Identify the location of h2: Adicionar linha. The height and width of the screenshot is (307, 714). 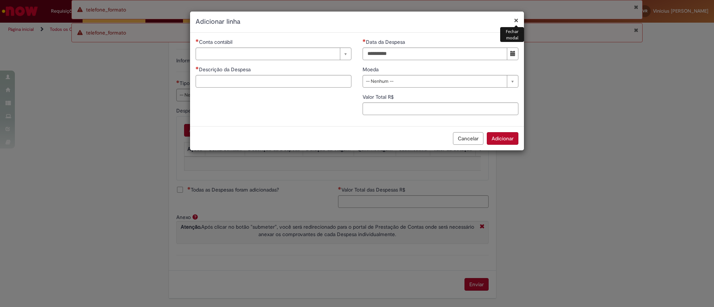
(357, 22).